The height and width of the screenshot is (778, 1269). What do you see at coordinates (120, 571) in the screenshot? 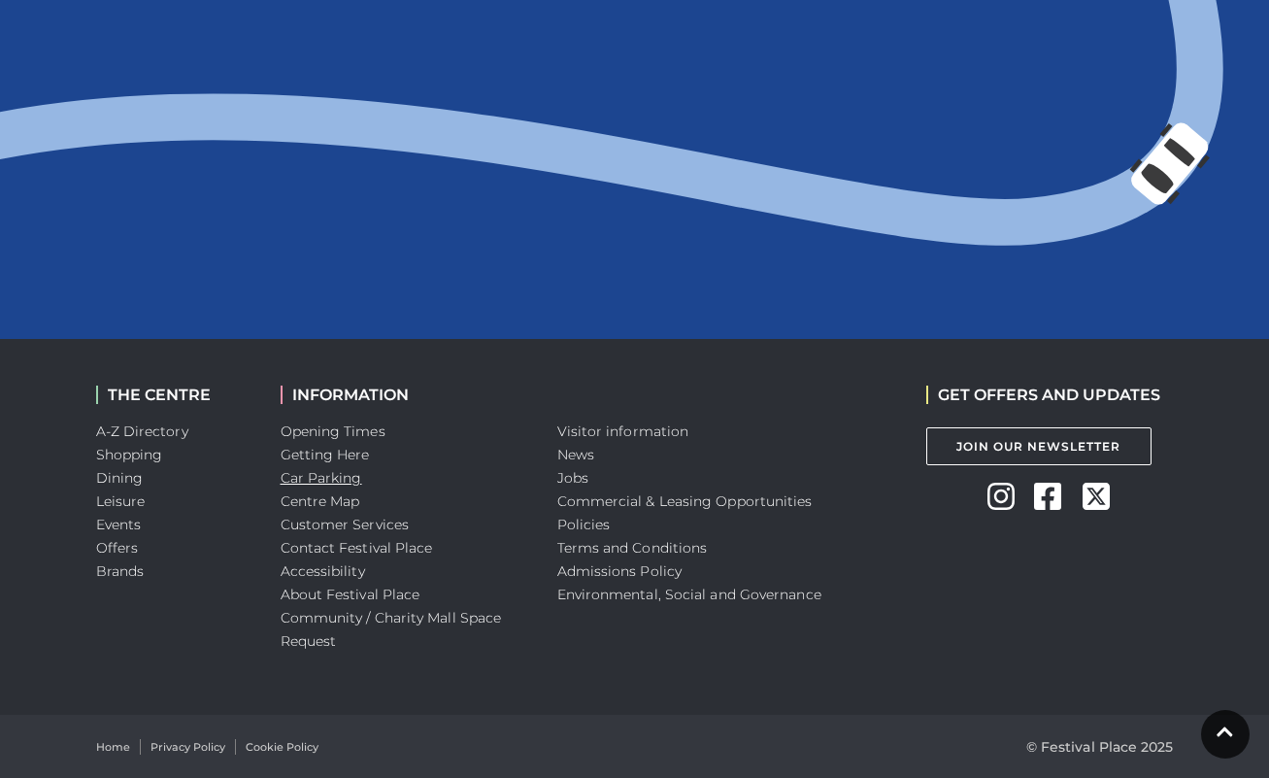
I see `a: Brands` at bounding box center [120, 571].